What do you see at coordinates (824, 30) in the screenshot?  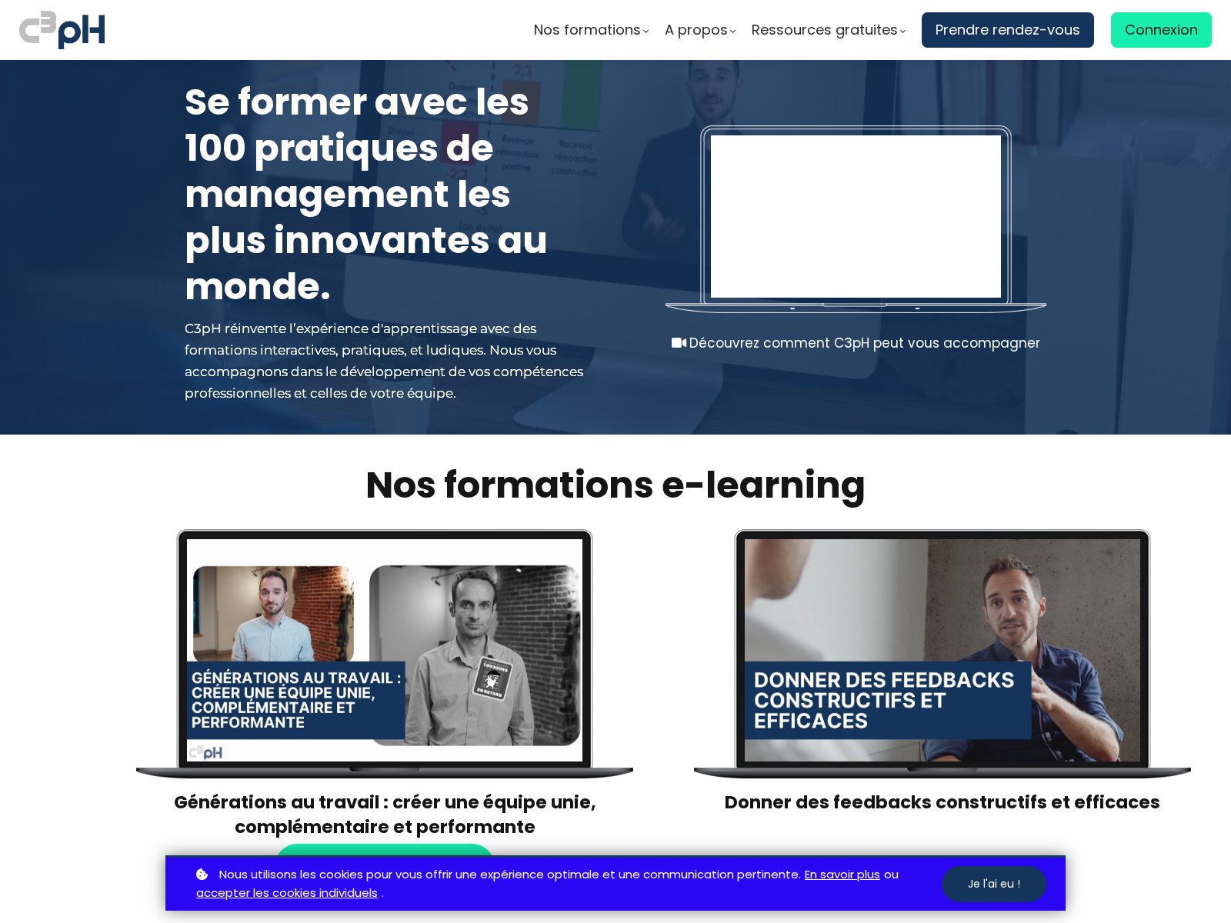 I see `span: Ressources gratuites` at bounding box center [824, 30].